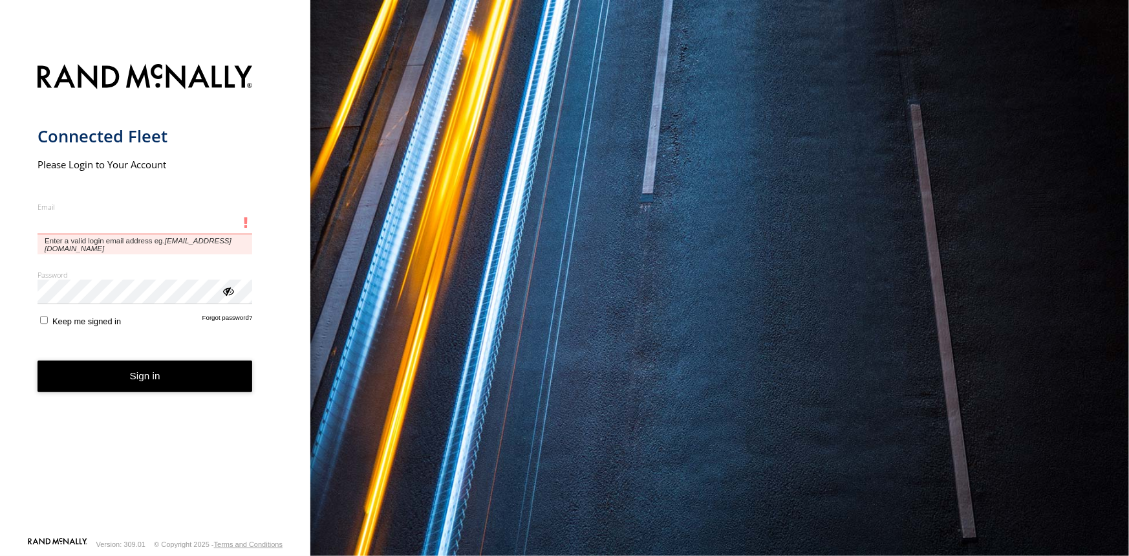 Image resolution: width=1129 pixels, height=556 pixels. What do you see at coordinates (228, 319) in the screenshot?
I see `a: Forgot password?` at bounding box center [228, 319].